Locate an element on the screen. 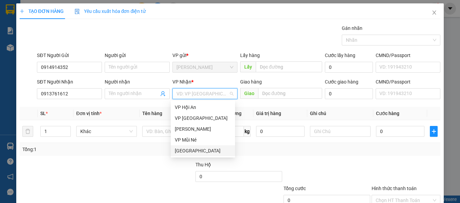 The height and width of the screenshot is (203, 460). span: SL is located at coordinates (43, 113).